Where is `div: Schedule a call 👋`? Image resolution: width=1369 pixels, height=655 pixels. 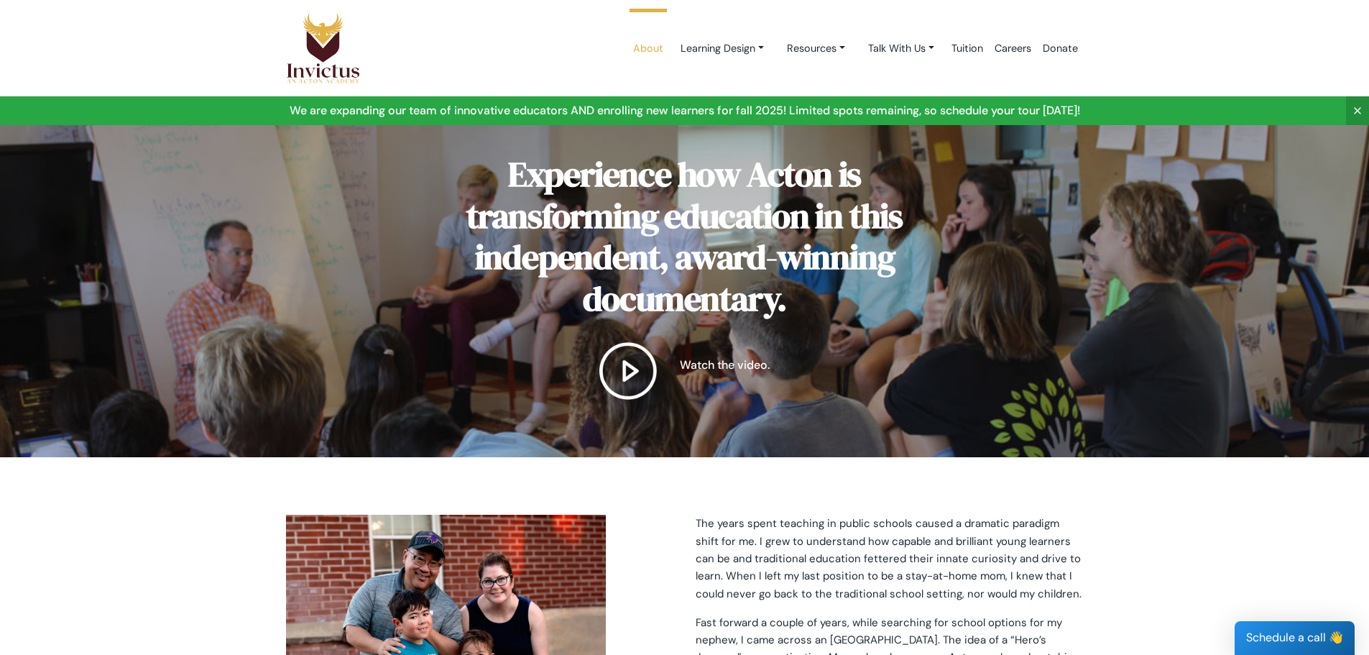 div: Schedule a call 👋 is located at coordinates (1294, 637).